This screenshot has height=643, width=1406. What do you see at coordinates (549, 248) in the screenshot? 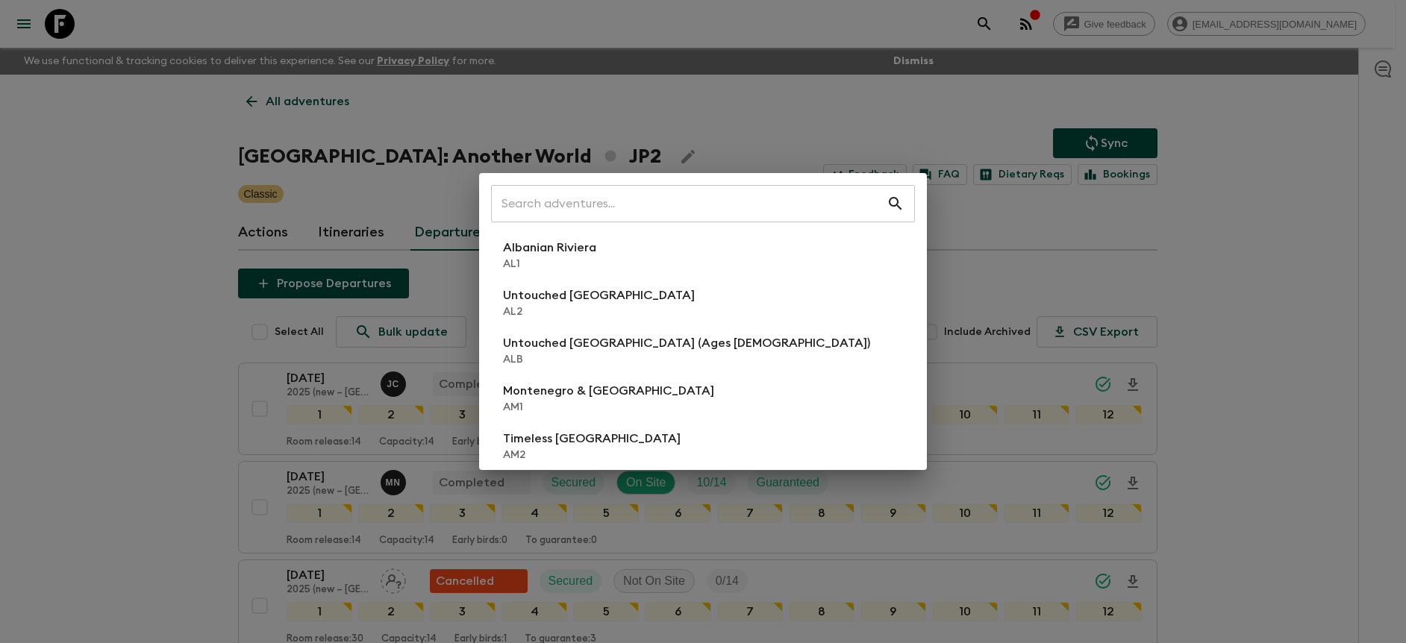
I see `p: Albanian Riviera` at bounding box center [549, 248].